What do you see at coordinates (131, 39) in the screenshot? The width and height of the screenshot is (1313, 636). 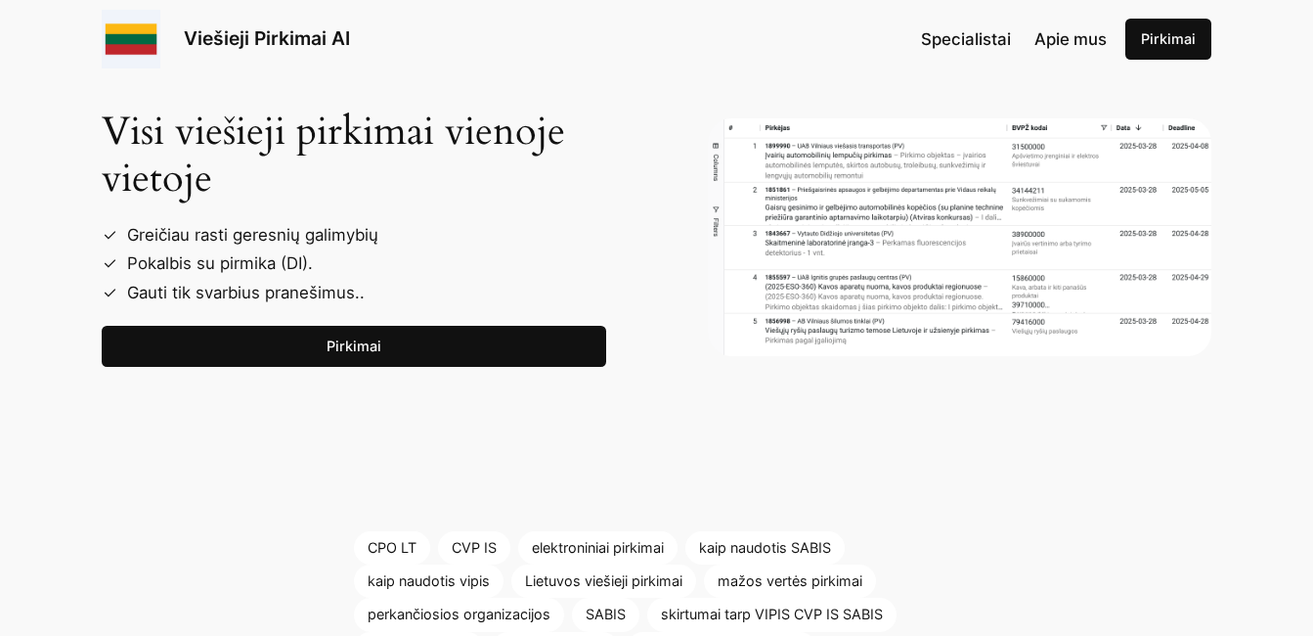 I see `img: Viešieji pirkimai logo` at bounding box center [131, 39].